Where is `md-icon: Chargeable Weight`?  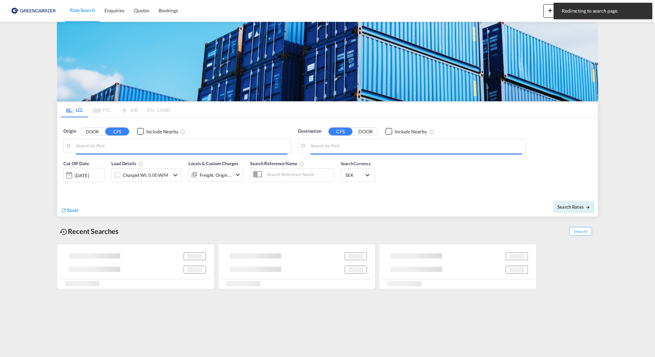 md-icon: Chargeable Weight is located at coordinates (141, 164).